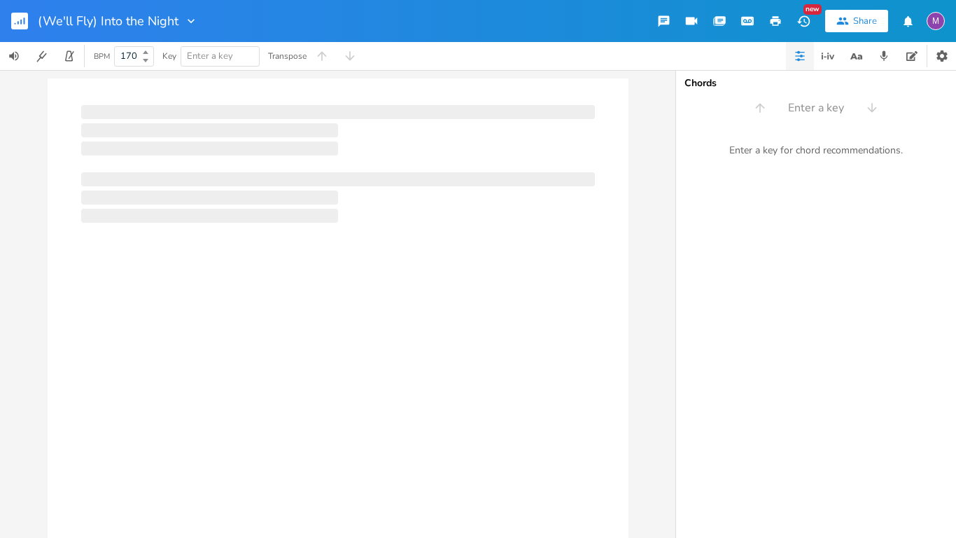  Describe the element at coordinates (101, 56) in the screenshot. I see `div: BPM` at that location.